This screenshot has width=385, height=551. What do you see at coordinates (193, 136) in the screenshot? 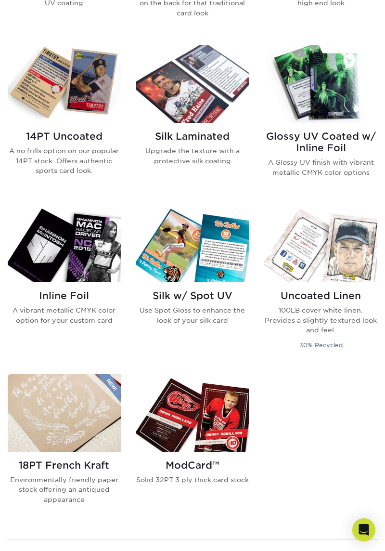
I see `h2: Silk Laminated` at bounding box center [193, 136].